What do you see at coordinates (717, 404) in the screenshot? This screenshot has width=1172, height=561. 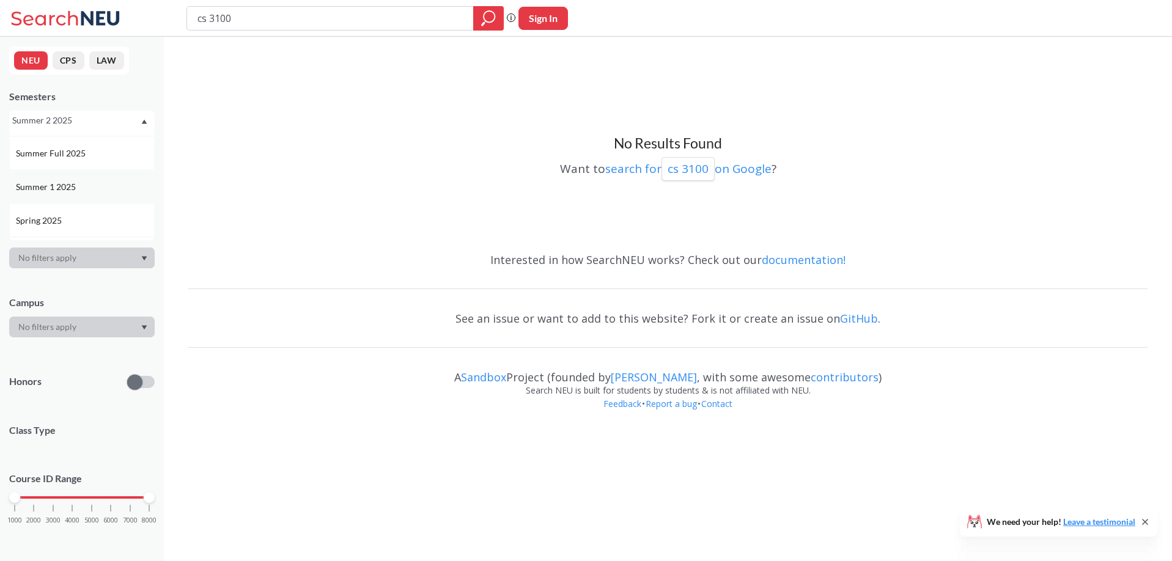 I see `a: Contact` at bounding box center [717, 404].